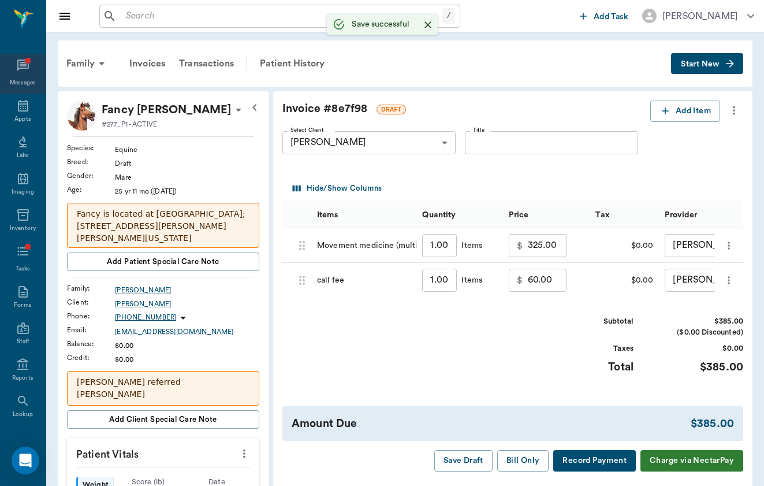 This screenshot has height=486, width=764. What do you see at coordinates (23, 155) in the screenshot?
I see `div: Labs` at bounding box center [23, 155].